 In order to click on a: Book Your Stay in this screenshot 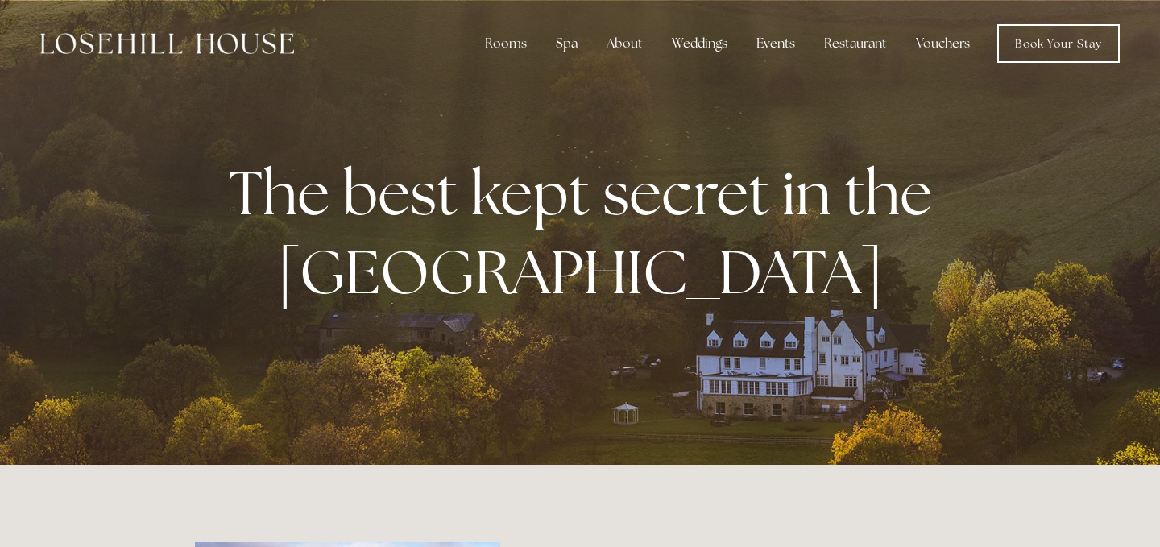, I will do `click(1059, 44)`.